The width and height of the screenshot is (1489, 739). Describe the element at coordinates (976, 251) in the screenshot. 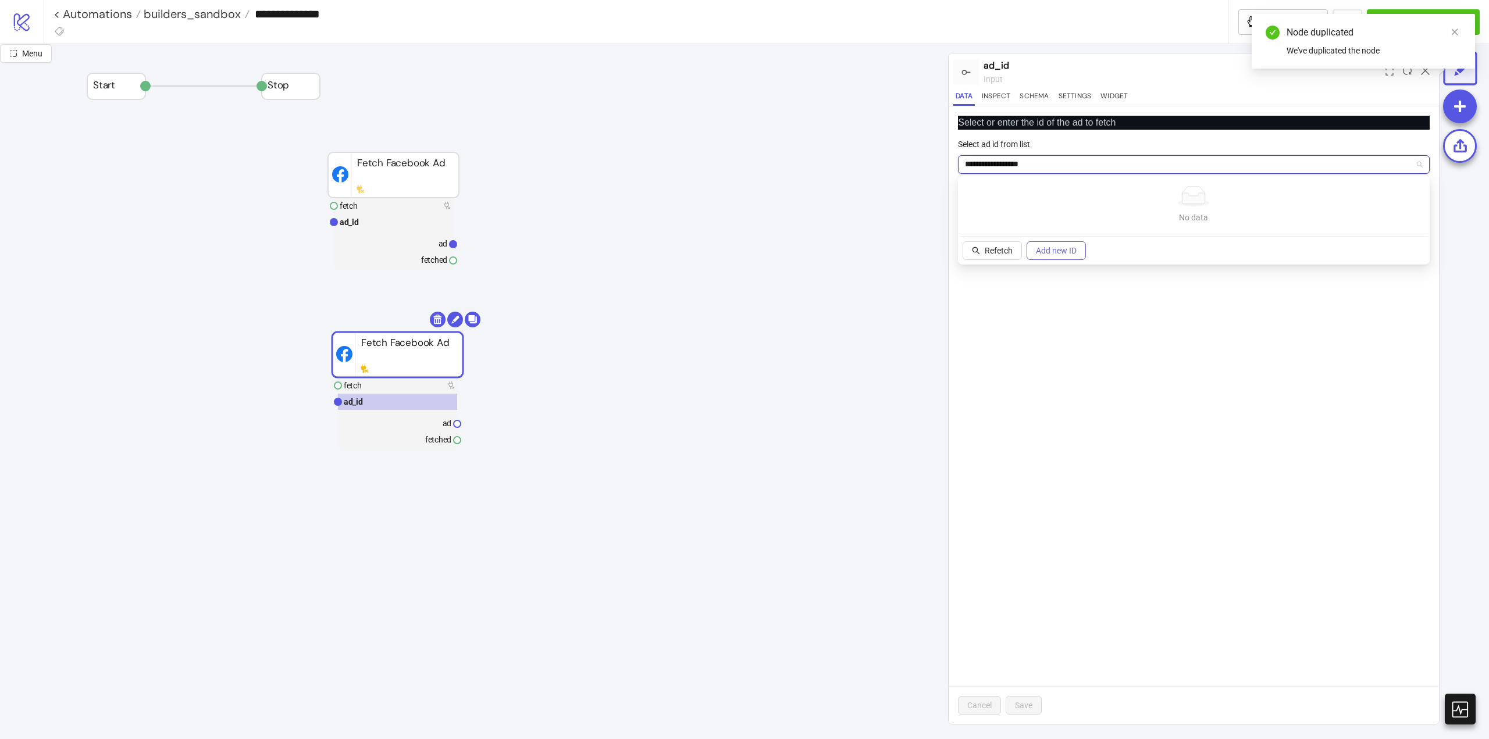

I see `span: search` at that location.